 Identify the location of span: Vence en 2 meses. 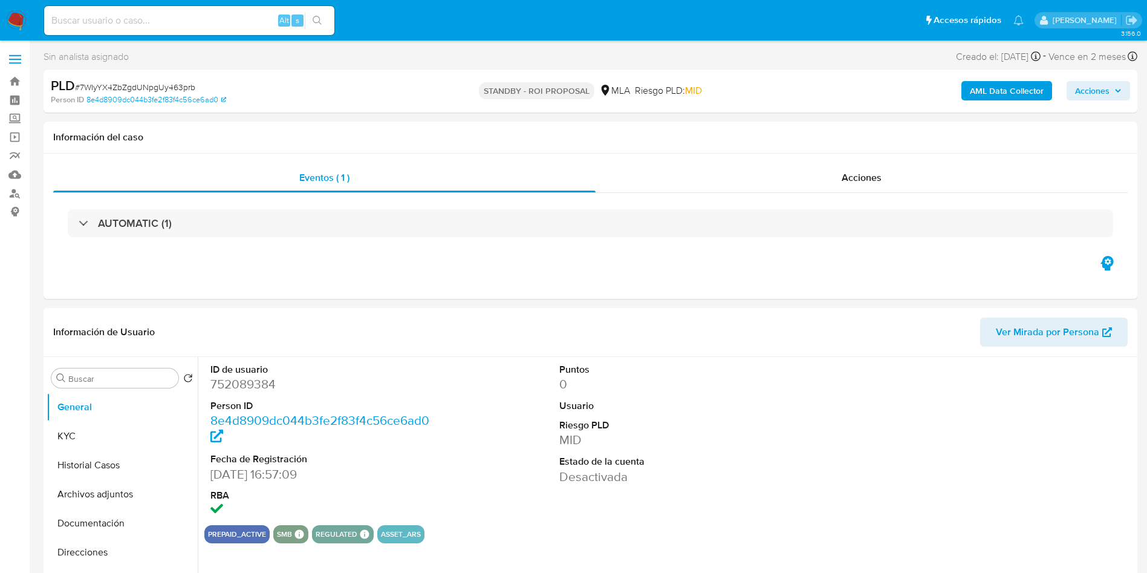
(1087, 57).